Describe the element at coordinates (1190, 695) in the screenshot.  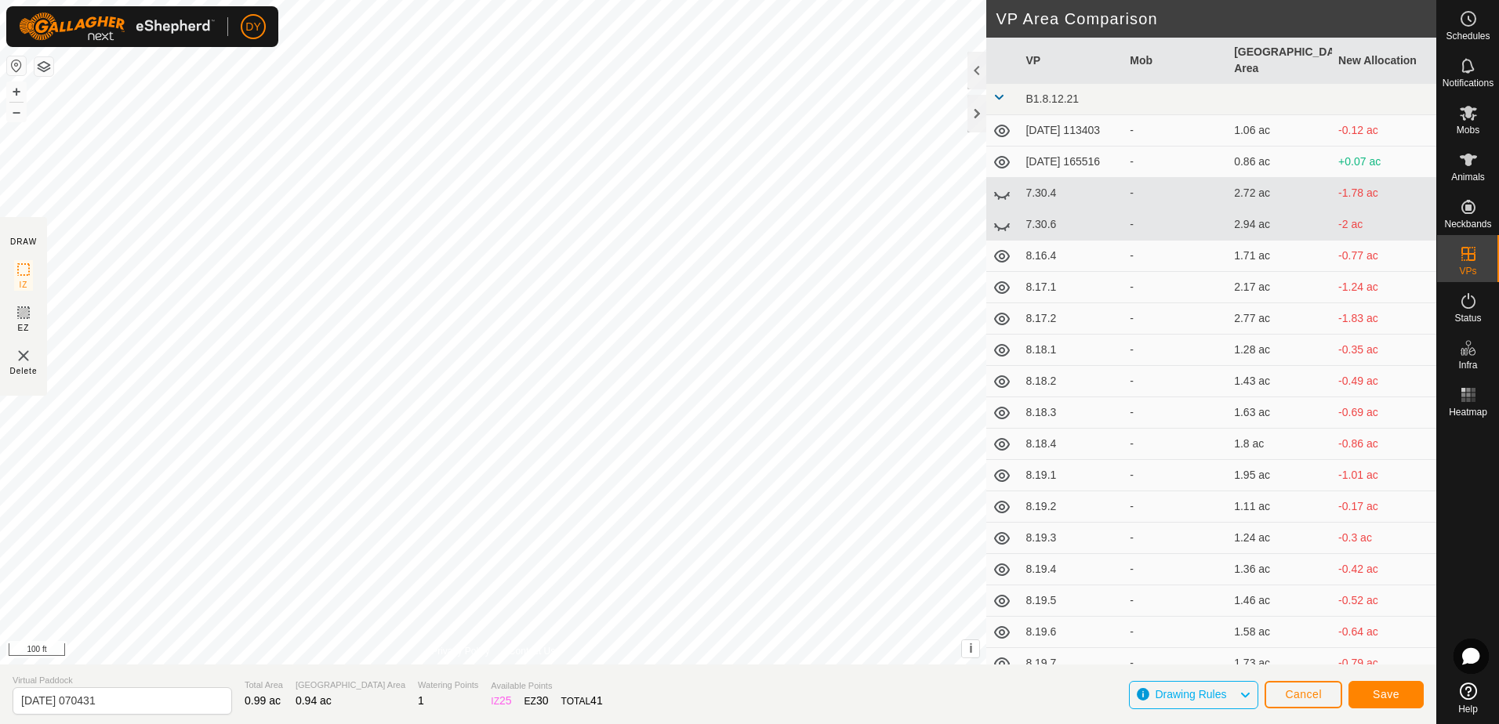
I see `span: Drawing Rules` at that location.